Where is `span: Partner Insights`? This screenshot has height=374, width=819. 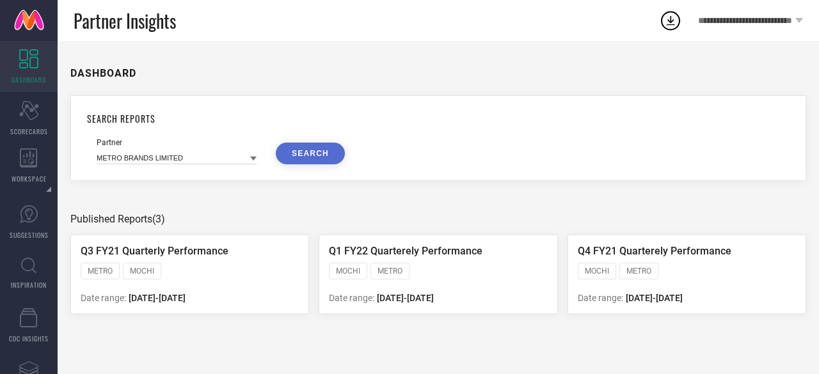
span: Partner Insights is located at coordinates (125, 20).